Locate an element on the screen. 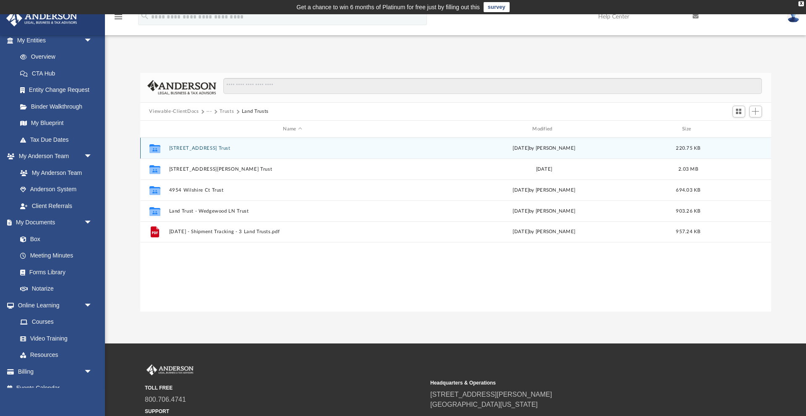  button: Switch to Grid View is located at coordinates (739, 112).